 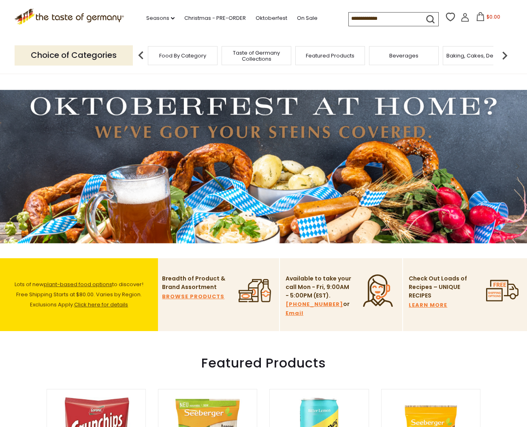 I want to click on span: $0.00, so click(x=493, y=17).